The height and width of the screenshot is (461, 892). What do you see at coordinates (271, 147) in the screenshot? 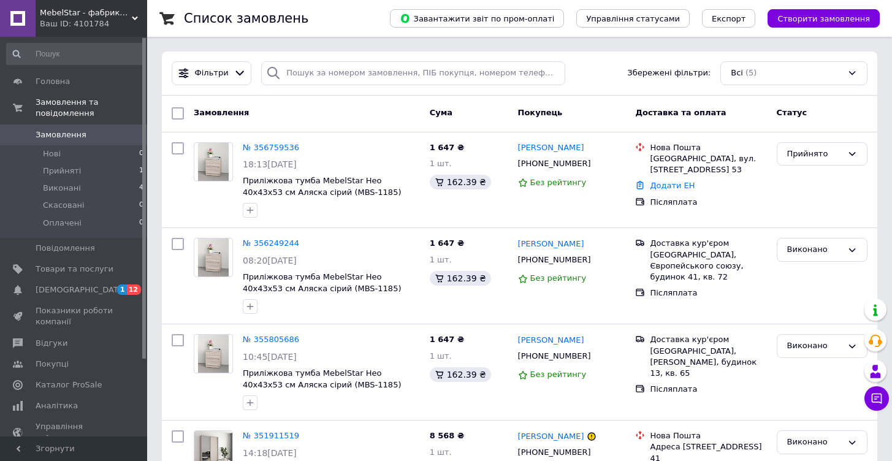
I see `a: № 356759536` at bounding box center [271, 147].